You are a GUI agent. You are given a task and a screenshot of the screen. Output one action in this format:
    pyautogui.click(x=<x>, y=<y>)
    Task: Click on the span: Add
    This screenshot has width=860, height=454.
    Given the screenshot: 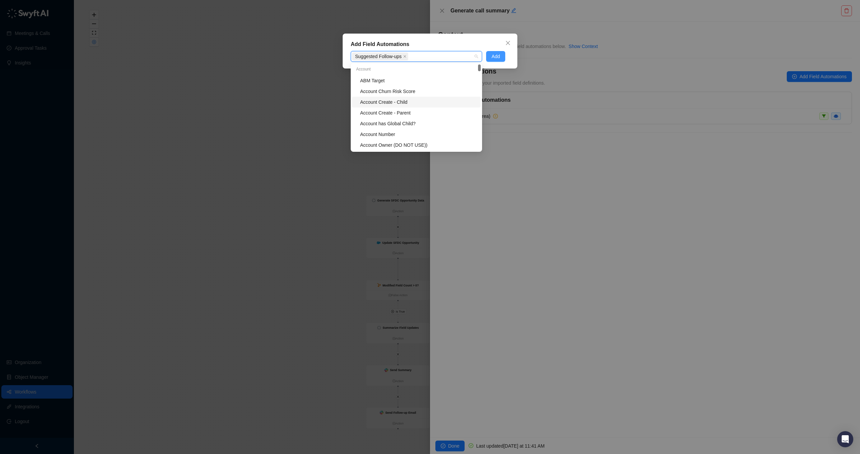 What is the action you would take?
    pyautogui.click(x=496, y=56)
    